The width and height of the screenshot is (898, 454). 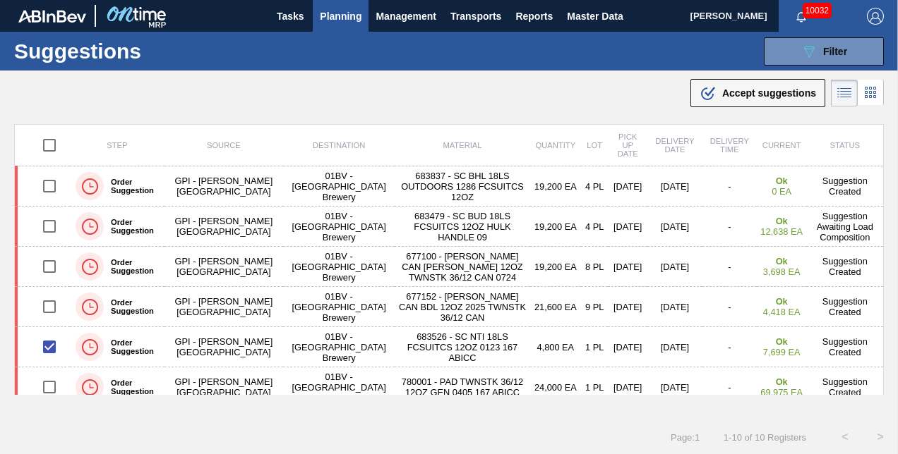 I want to click on span: 69,975 EA, so click(x=781, y=392).